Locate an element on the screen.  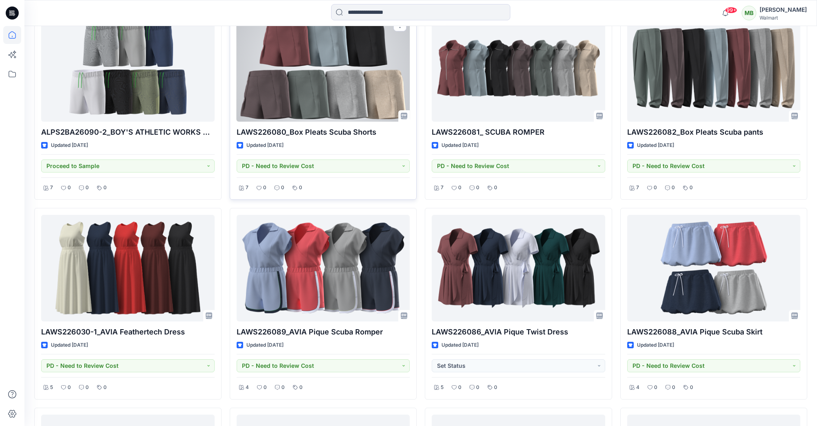
a: LAWS226030-1_AVIA Feathertech Dress is located at coordinates (128, 268).